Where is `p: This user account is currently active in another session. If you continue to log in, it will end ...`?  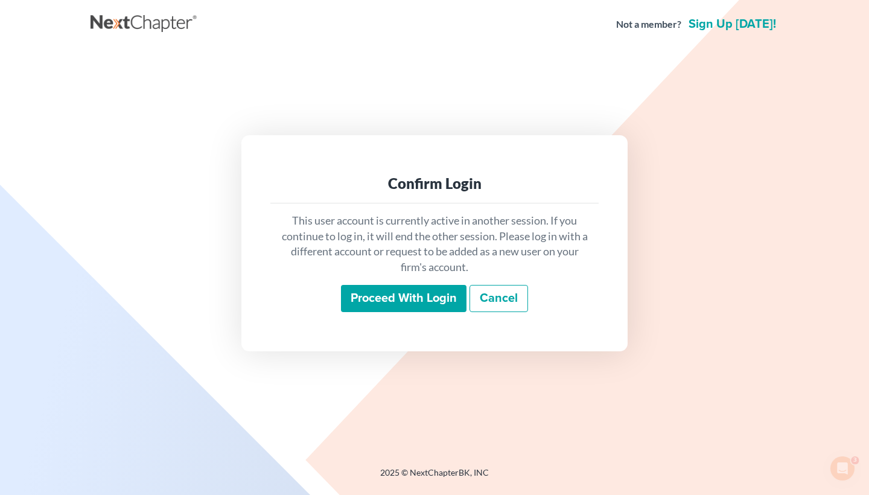
p: This user account is currently active in another session. If you continue to log in, it will end ... is located at coordinates (434, 244).